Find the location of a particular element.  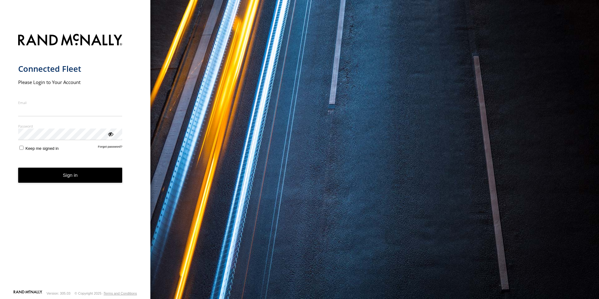

div: © Copyright 2025 - is located at coordinates (106, 293).